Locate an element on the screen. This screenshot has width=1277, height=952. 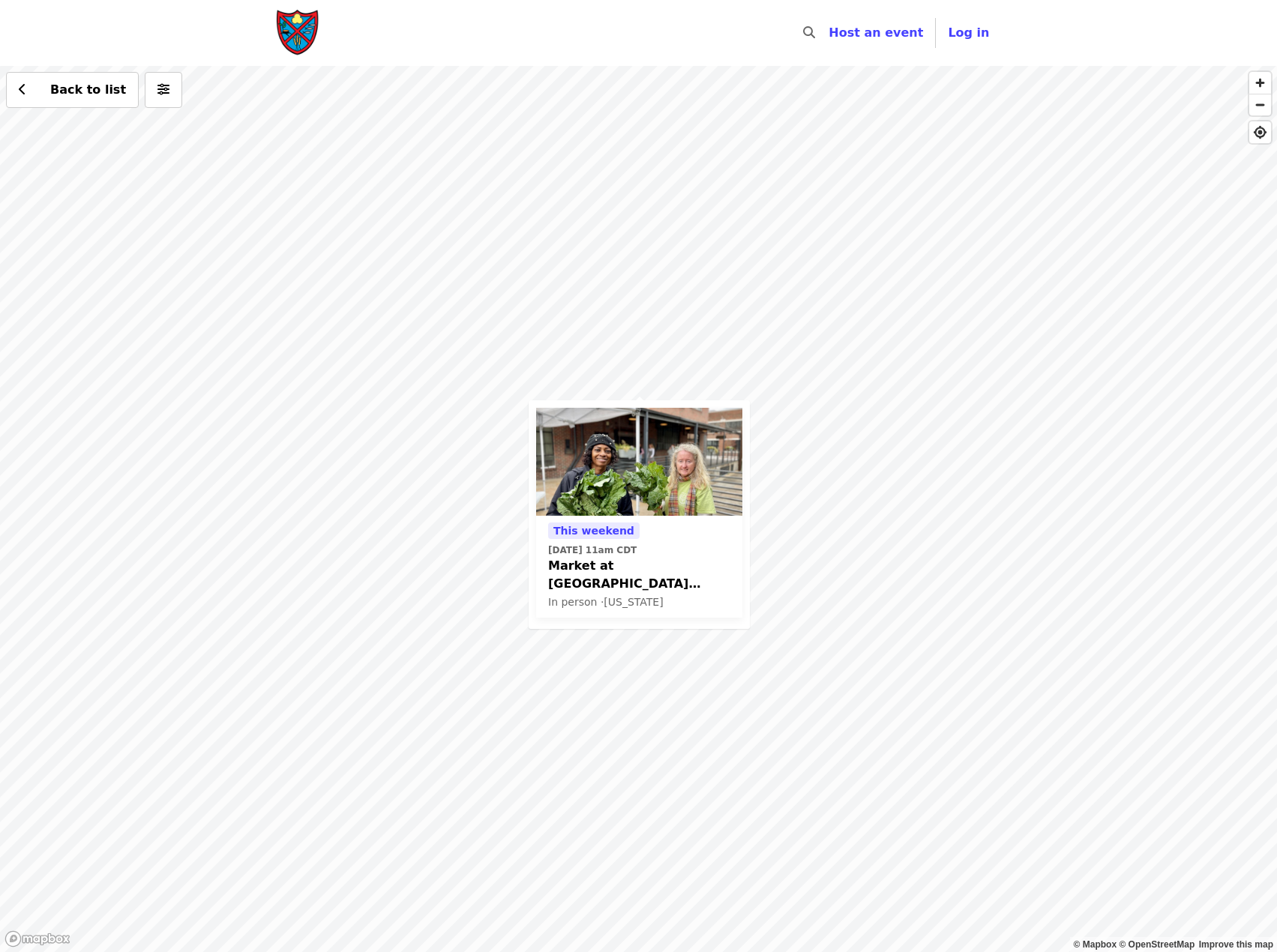
i: search icon is located at coordinates (809, 32).